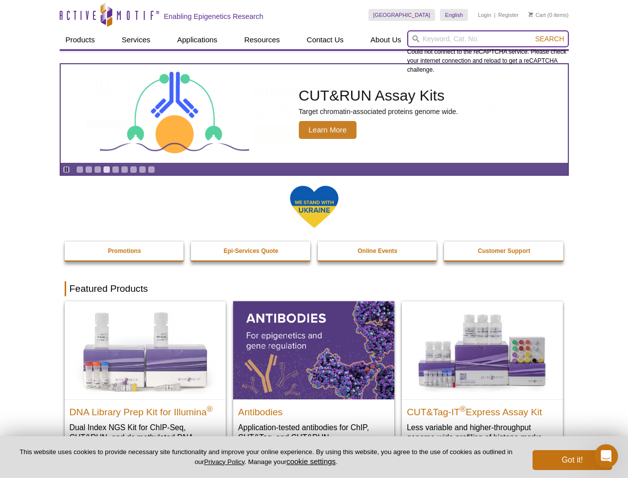 The image size is (628, 478). Describe the element at coordinates (488, 39) in the screenshot. I see `input: Keyword, Cat. No.` at that location.